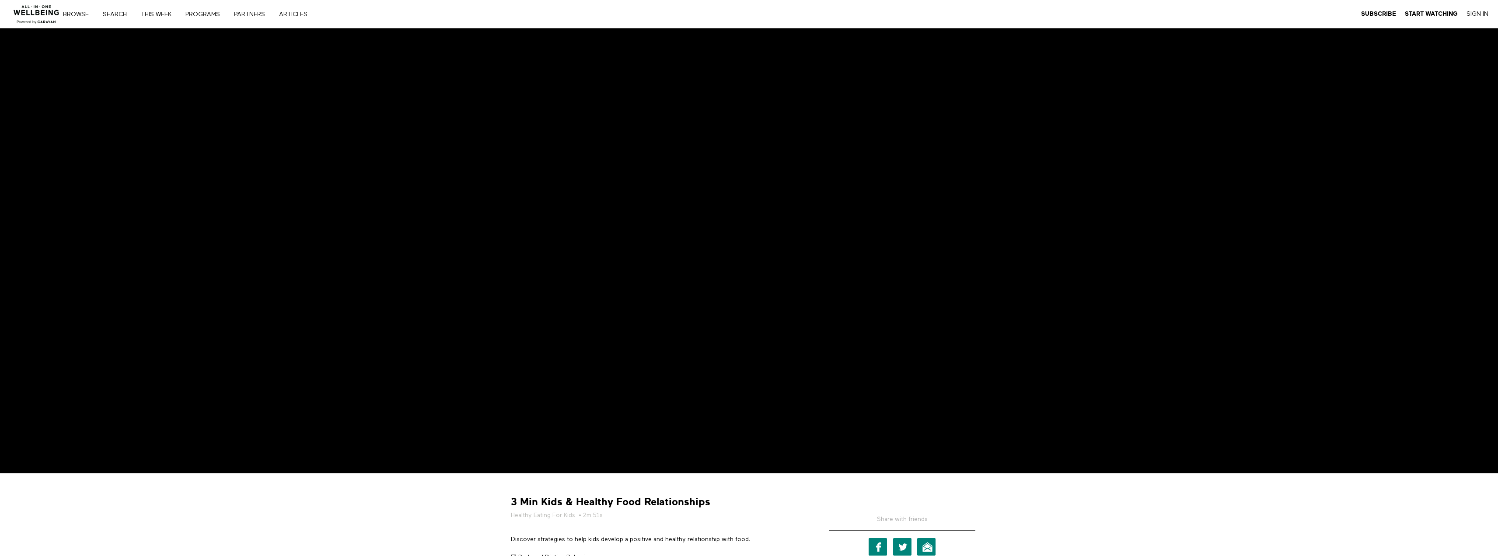 The width and height of the screenshot is (1498, 556). I want to click on a: THIS WEEK, so click(159, 14).